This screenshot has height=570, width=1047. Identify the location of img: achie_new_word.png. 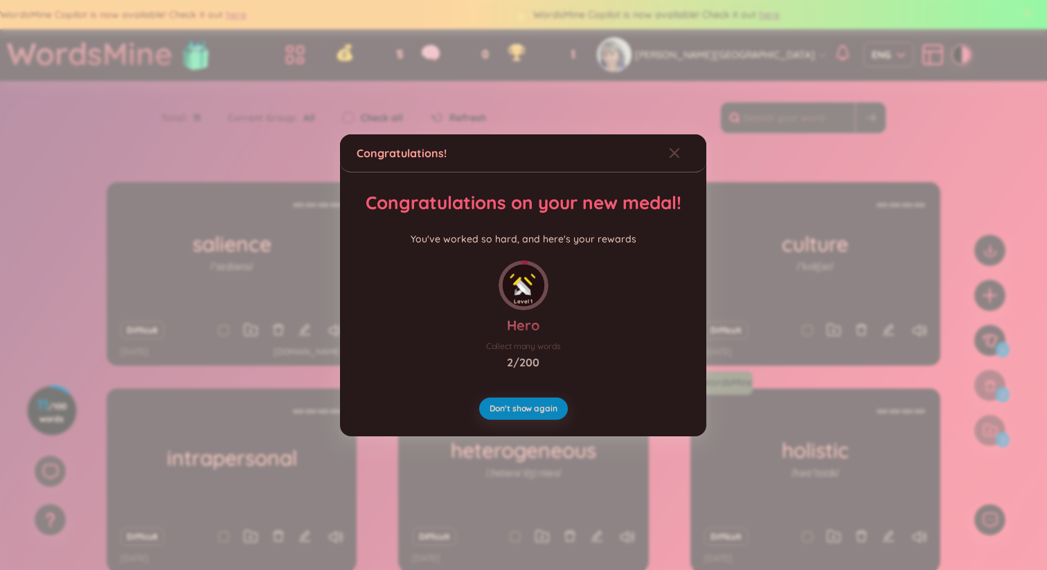
(523, 285).